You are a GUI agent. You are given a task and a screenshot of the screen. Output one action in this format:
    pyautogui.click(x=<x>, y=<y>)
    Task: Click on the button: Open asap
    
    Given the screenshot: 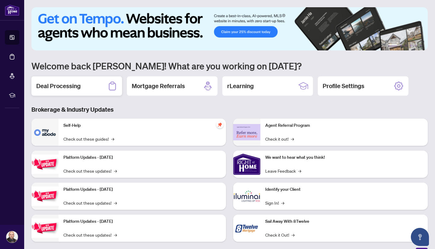 What is the action you would take?
    pyautogui.click(x=420, y=237)
    